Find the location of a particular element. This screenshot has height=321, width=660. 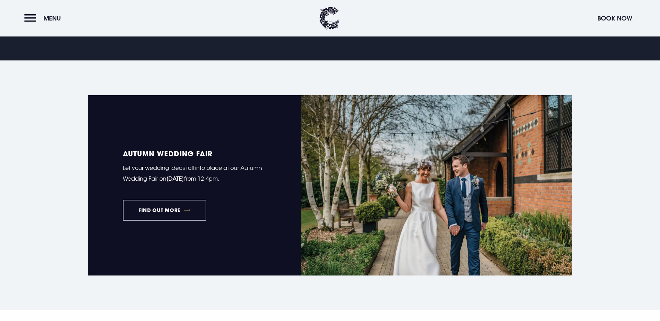

img: Autumn-wedding-fair-small-banner.jpg is located at coordinates (436, 185).